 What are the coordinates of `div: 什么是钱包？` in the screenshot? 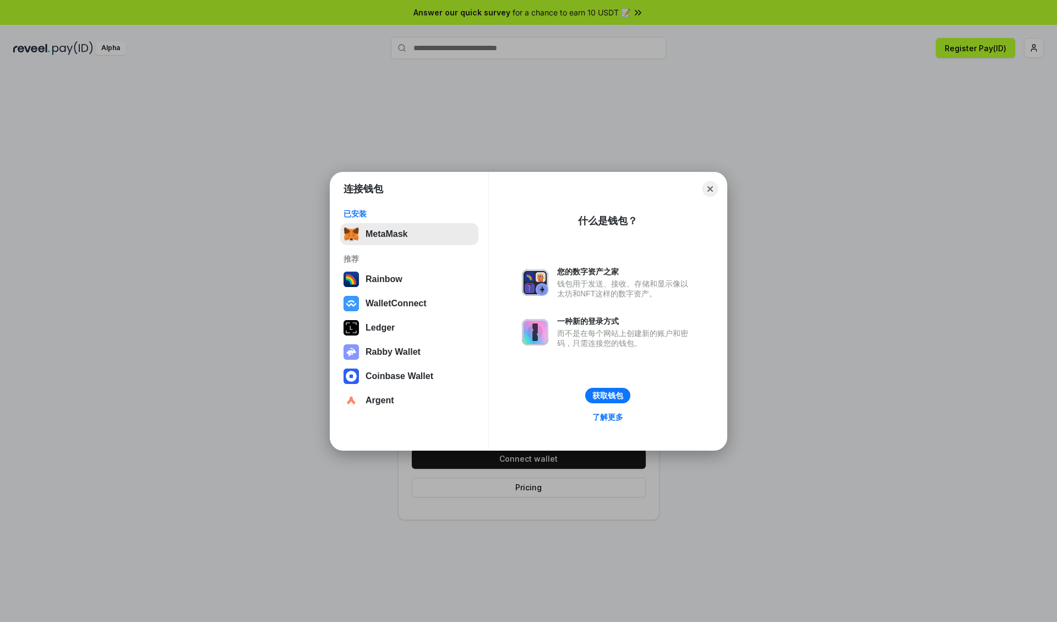 It's located at (608, 221).